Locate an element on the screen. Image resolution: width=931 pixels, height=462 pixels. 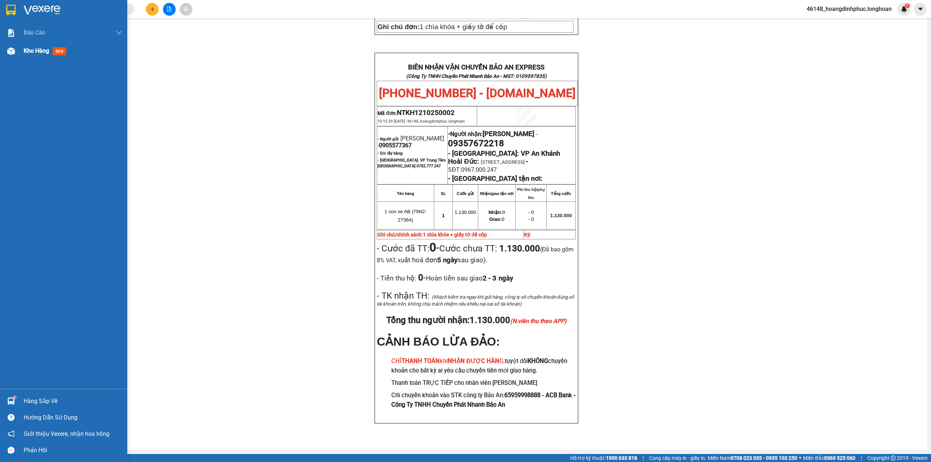
strong: Giao: is located at coordinates (495, 219).